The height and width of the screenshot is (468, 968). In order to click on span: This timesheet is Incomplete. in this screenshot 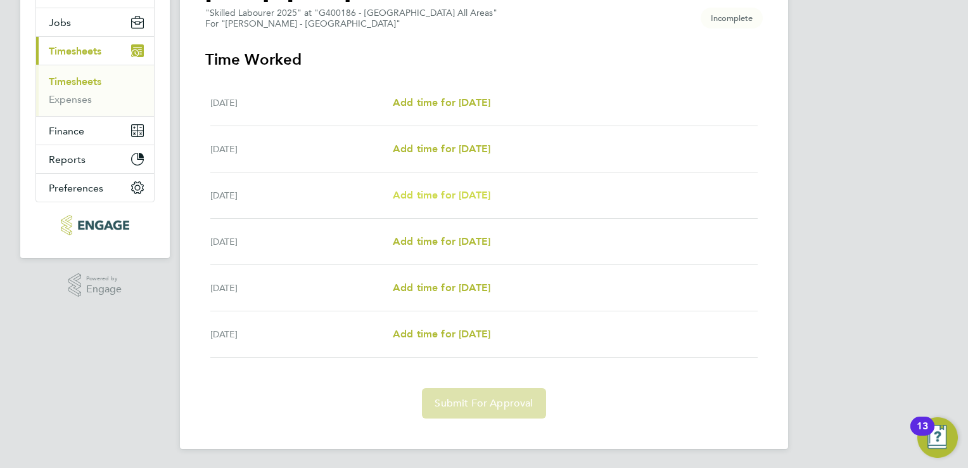, I will do `click(732, 18)`.